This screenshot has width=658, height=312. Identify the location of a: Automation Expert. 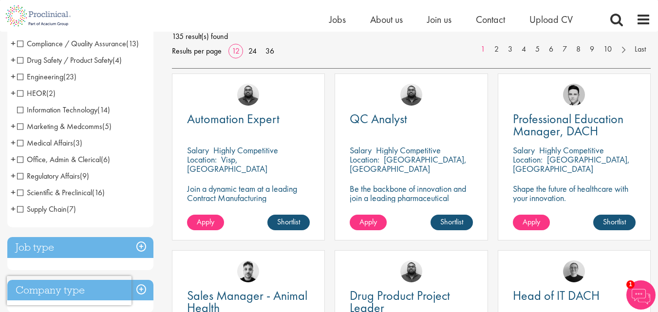
(248, 119).